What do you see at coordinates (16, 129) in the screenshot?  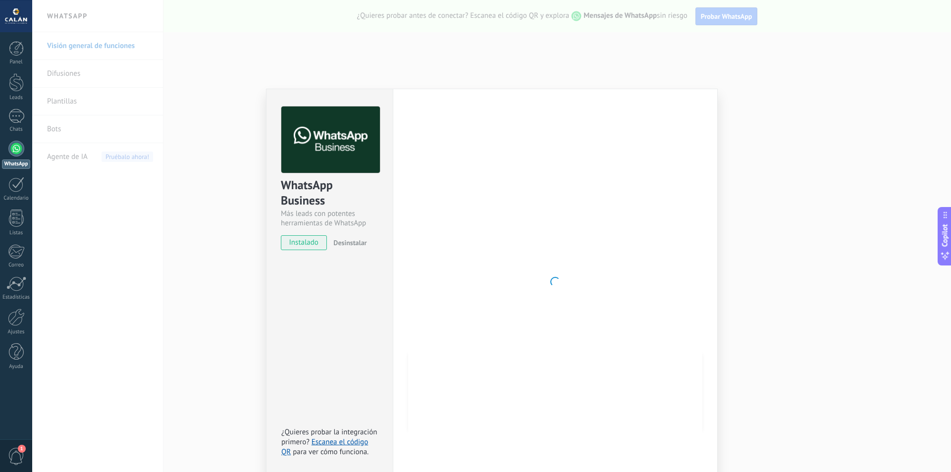 I see `div: Chats` at bounding box center [16, 129].